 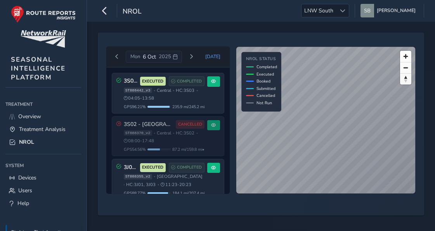 What do you see at coordinates (43, 166) in the screenshot?
I see `div: System` at bounding box center [43, 166].